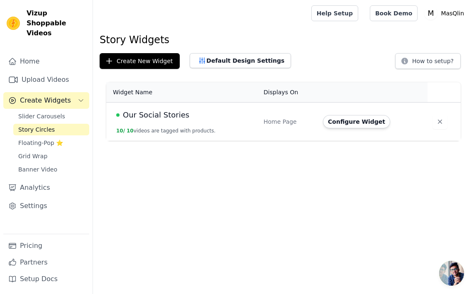 The width and height of the screenshot is (474, 294). What do you see at coordinates (46, 80) in the screenshot?
I see `a: Upload Videos` at bounding box center [46, 80].